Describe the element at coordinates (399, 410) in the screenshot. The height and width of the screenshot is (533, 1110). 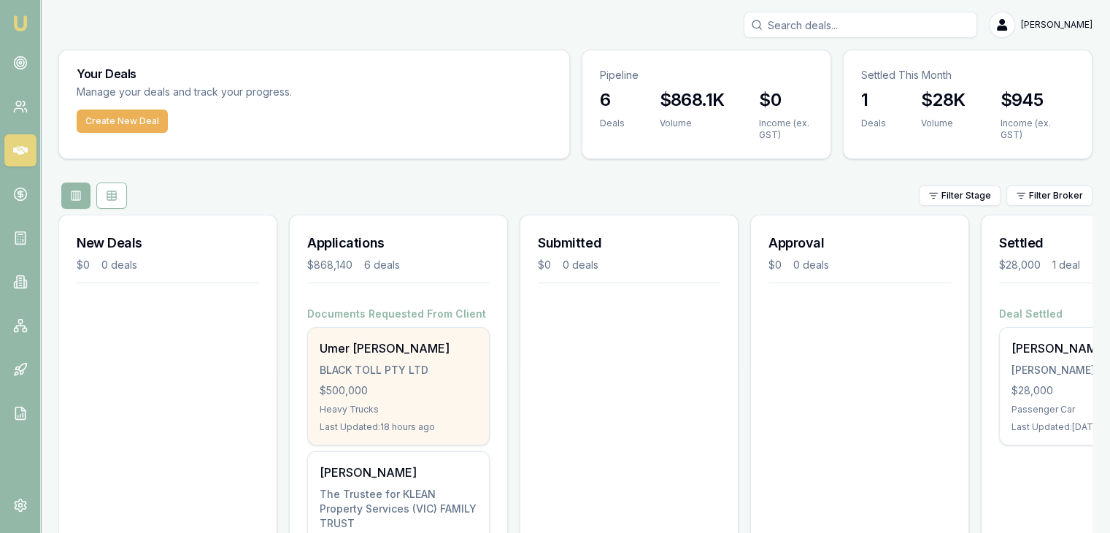
I see `div: Heavy Trucks` at that location.